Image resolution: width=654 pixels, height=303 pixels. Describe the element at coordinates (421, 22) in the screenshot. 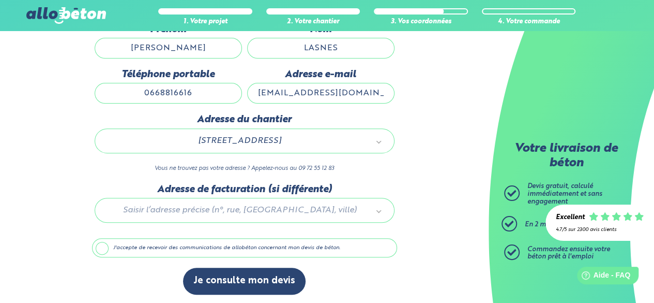

I see `div: 3. Vos coordonnées` at that location.